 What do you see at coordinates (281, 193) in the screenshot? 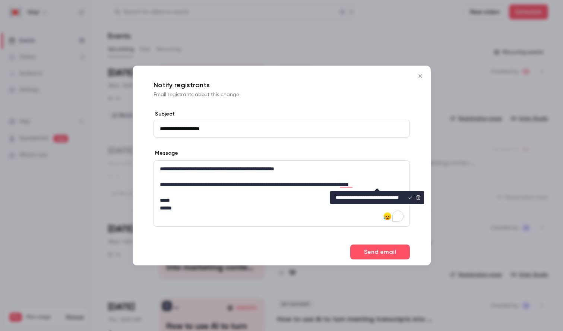
I see `div: To enrich screen reader interactions, please activate Accessibility in Grammarly extension settings` at bounding box center [281, 193].